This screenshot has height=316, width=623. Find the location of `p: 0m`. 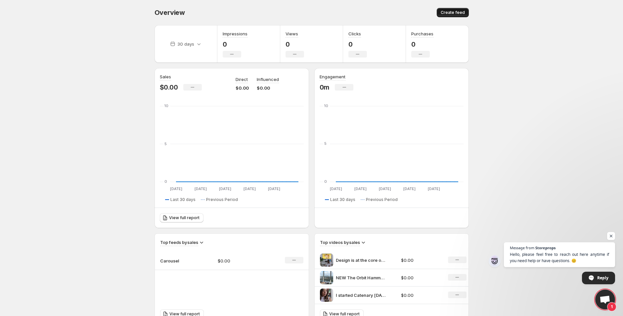

p: 0m is located at coordinates (325, 87).